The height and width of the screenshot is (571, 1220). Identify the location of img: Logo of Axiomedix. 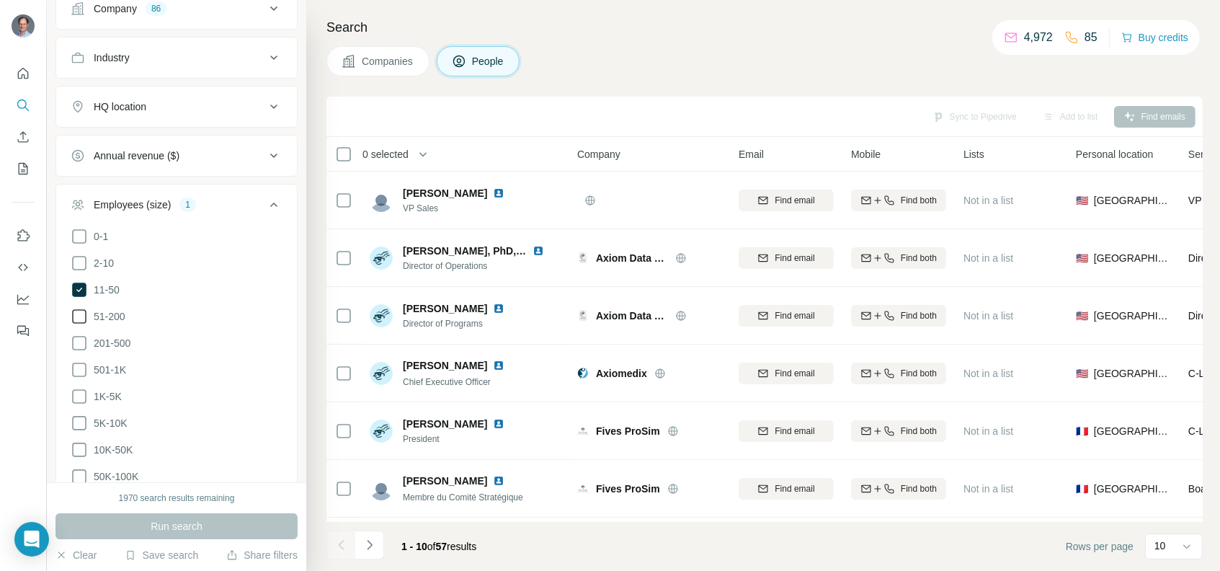
(583, 373).